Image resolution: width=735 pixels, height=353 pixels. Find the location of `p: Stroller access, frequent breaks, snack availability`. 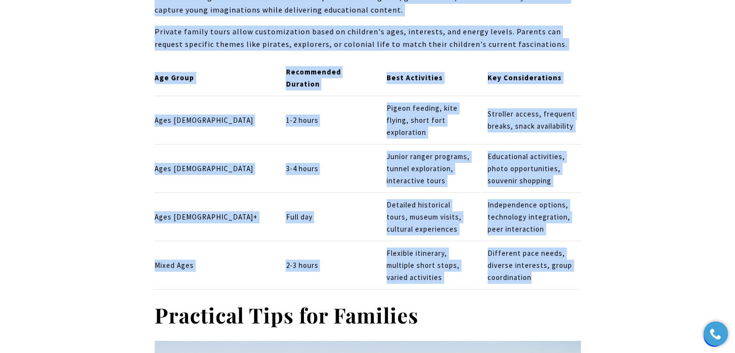

p: Stroller access, frequent breaks, snack availability is located at coordinates (534, 120).